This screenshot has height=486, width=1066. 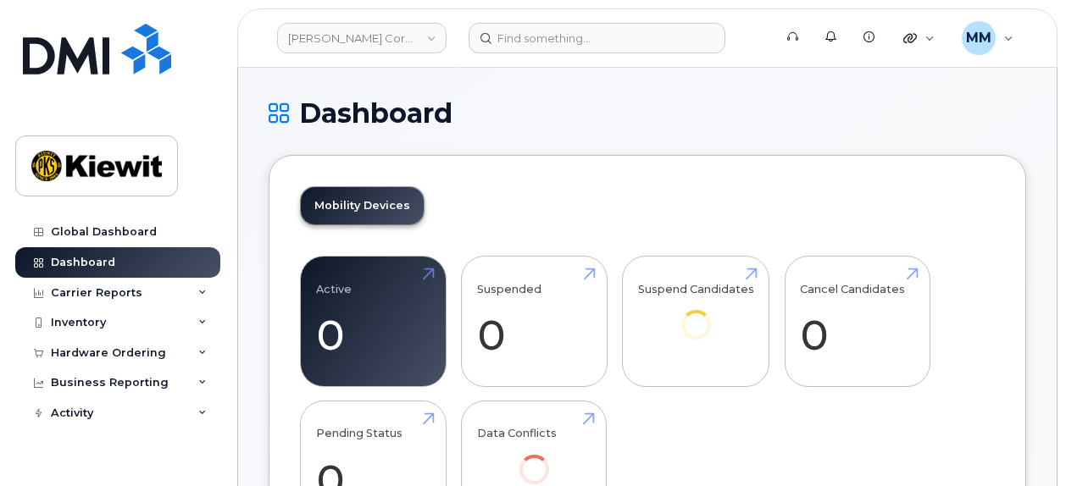 I want to click on a: Suspended 0, so click(x=534, y=322).